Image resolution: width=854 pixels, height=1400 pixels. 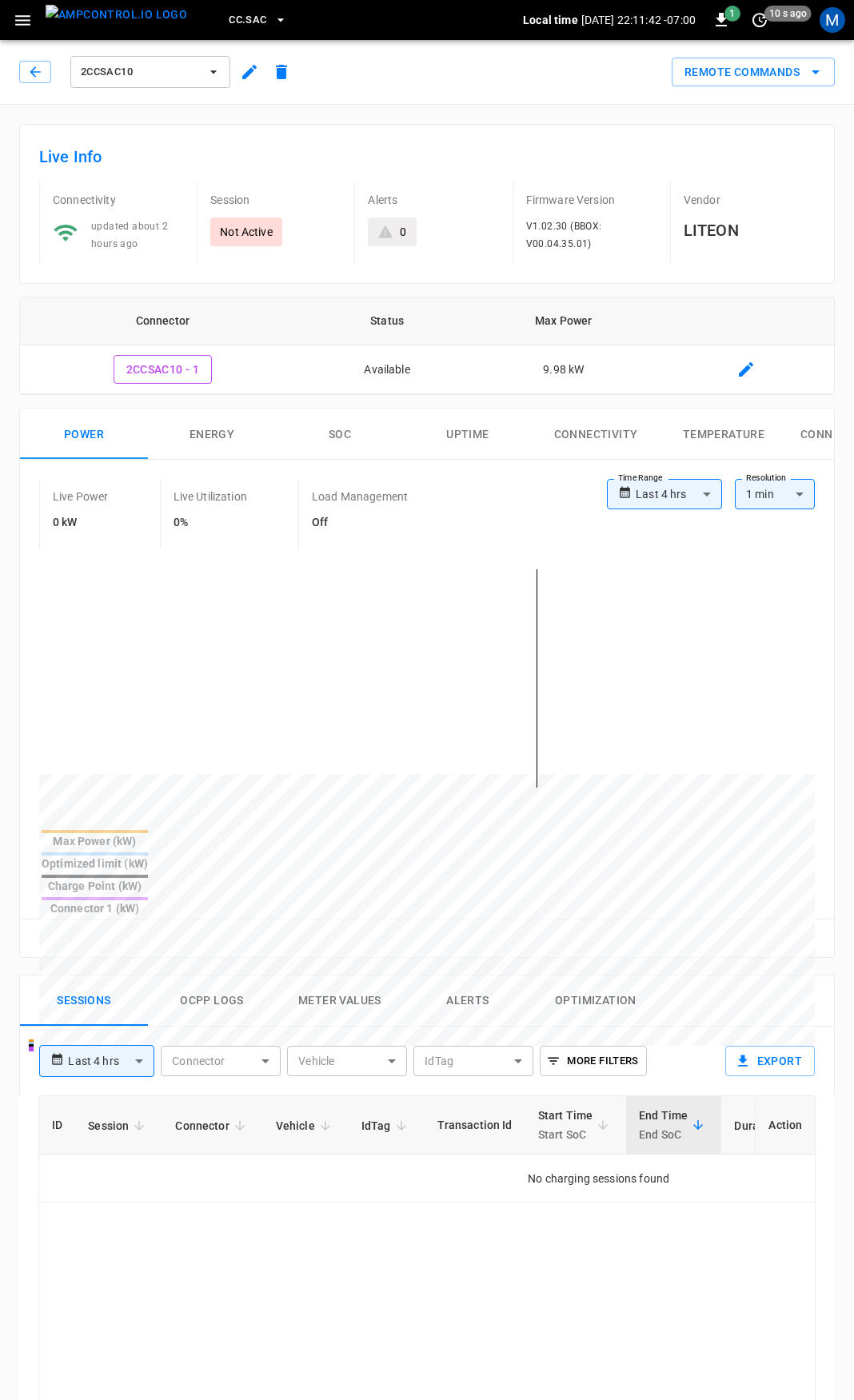 What do you see at coordinates (247, 20) in the screenshot?
I see `span: CC.SAC` at bounding box center [247, 20].